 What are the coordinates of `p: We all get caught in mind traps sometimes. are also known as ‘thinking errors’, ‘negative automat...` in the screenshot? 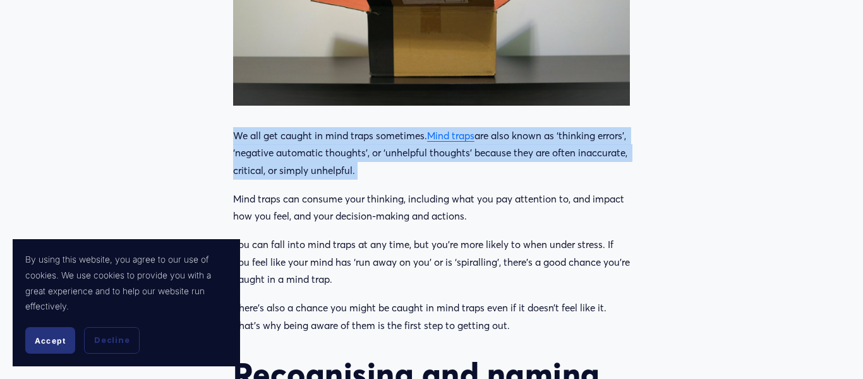 It's located at (432, 153).